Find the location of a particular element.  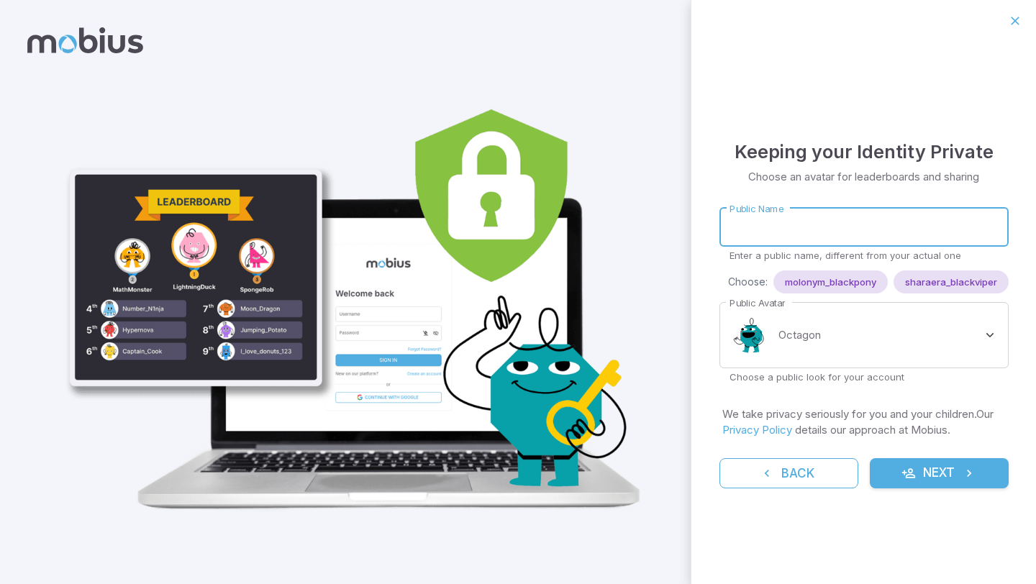

button: Back is located at coordinates (789, 473).